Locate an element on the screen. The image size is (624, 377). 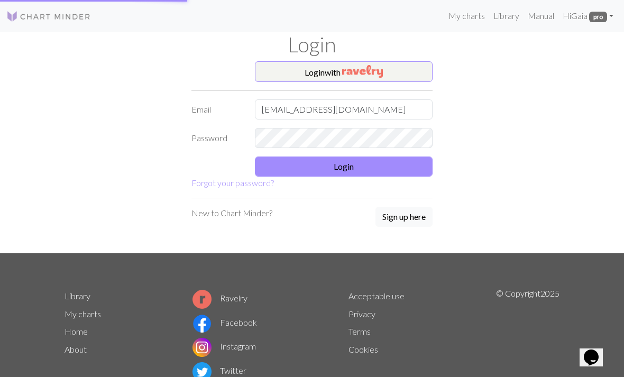
a: Manual is located at coordinates (541, 16).